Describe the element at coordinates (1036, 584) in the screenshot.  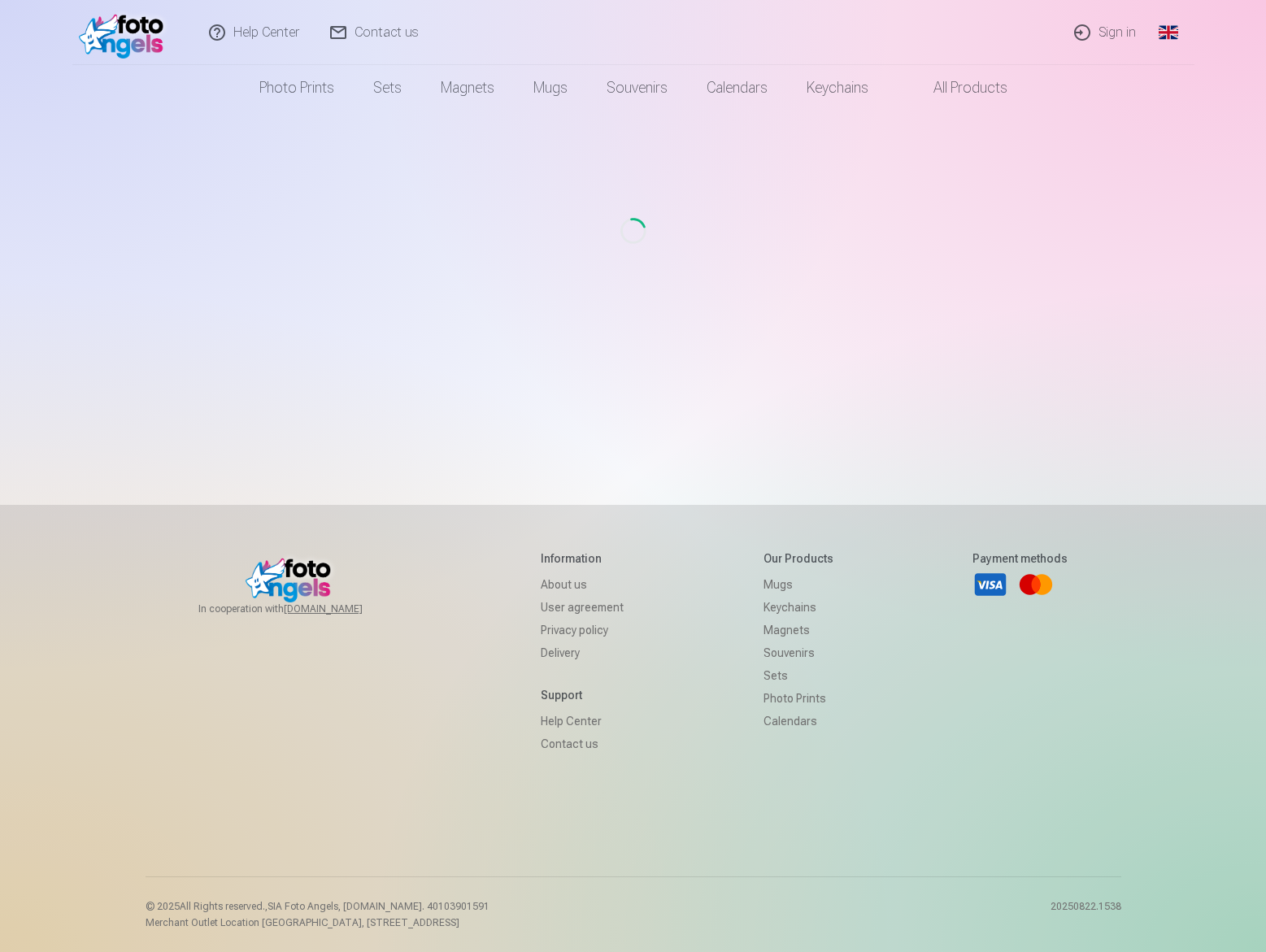
I see `a: Mastercard` at that location.